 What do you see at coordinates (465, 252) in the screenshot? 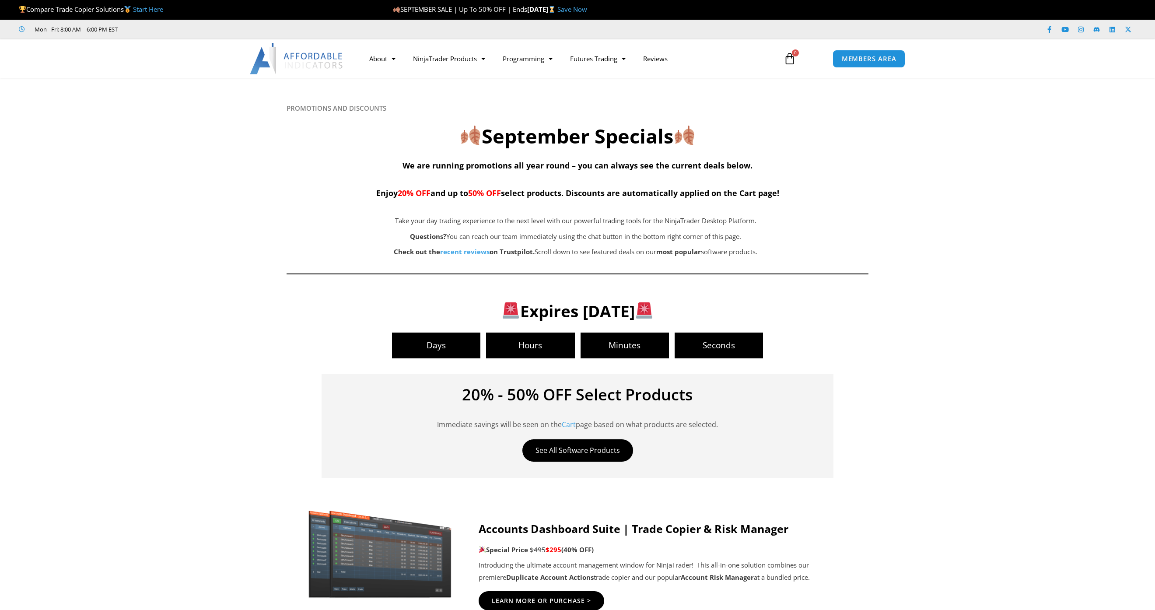
I see `a: recent reviews` at bounding box center [465, 252].